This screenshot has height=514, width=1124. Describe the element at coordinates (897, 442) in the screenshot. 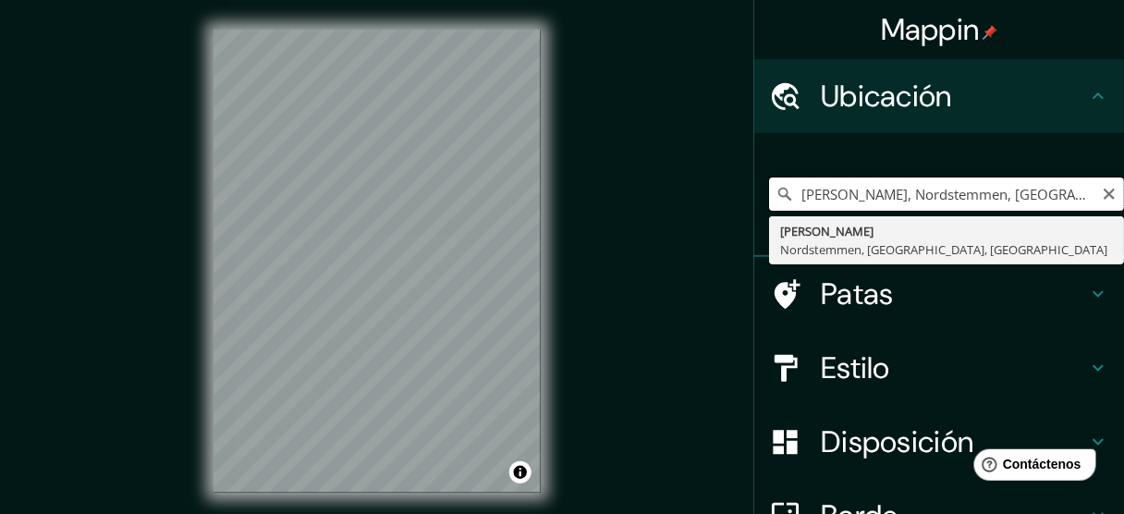

I see `font: Disposición` at that location.